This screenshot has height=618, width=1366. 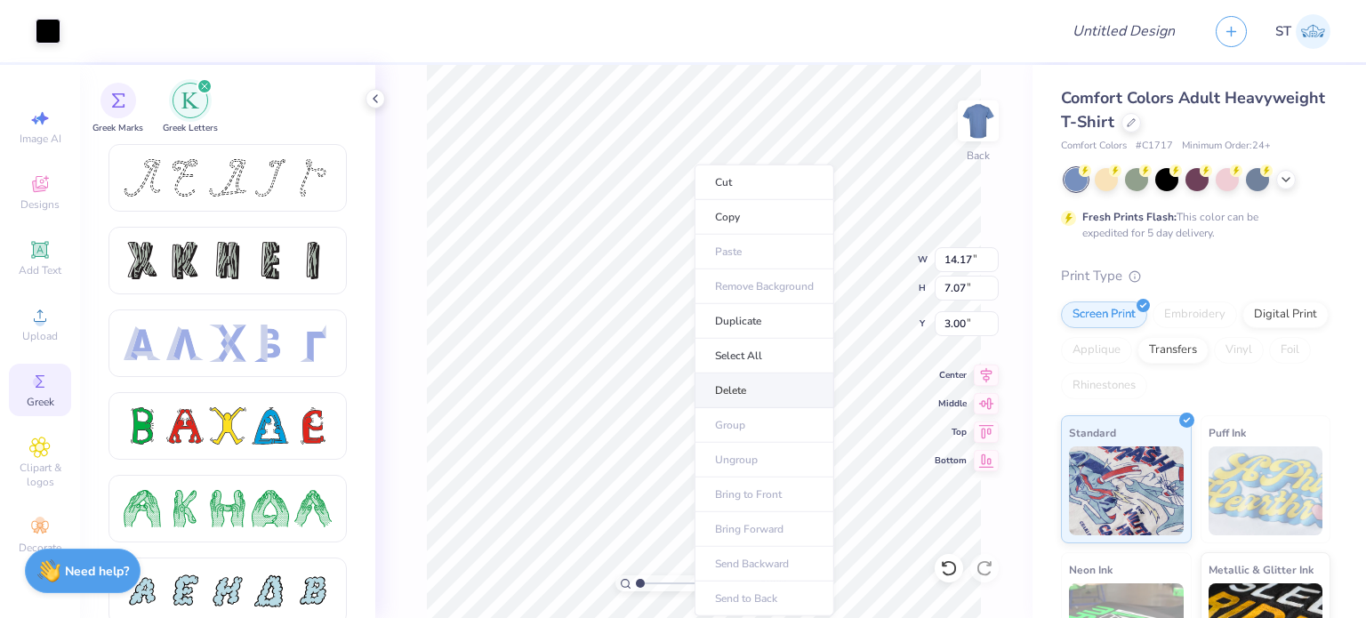 I want to click on li: Duplicate, so click(x=764, y=321).